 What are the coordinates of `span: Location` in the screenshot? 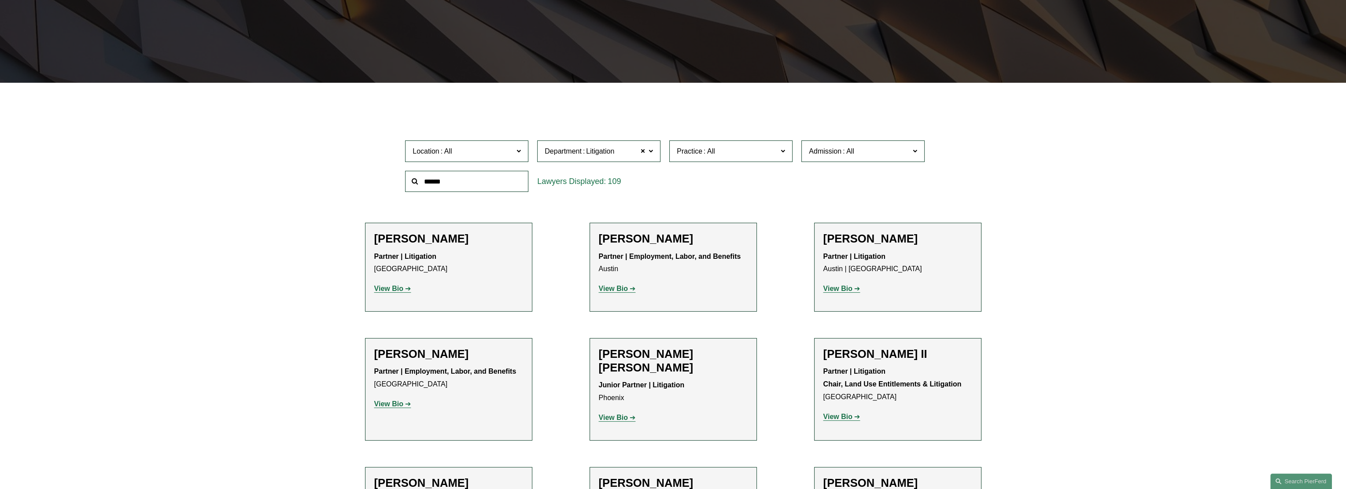 It's located at (426, 151).